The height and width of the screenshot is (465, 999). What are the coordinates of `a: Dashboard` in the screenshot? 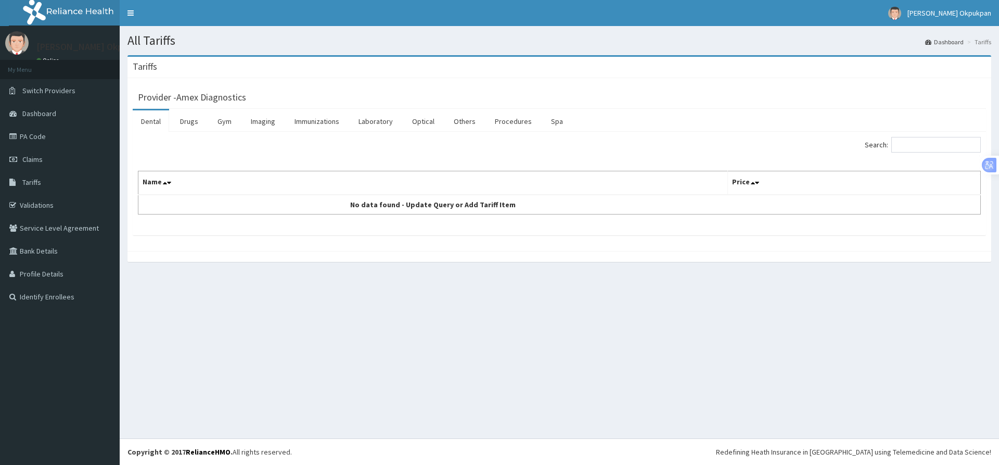 It's located at (945, 42).